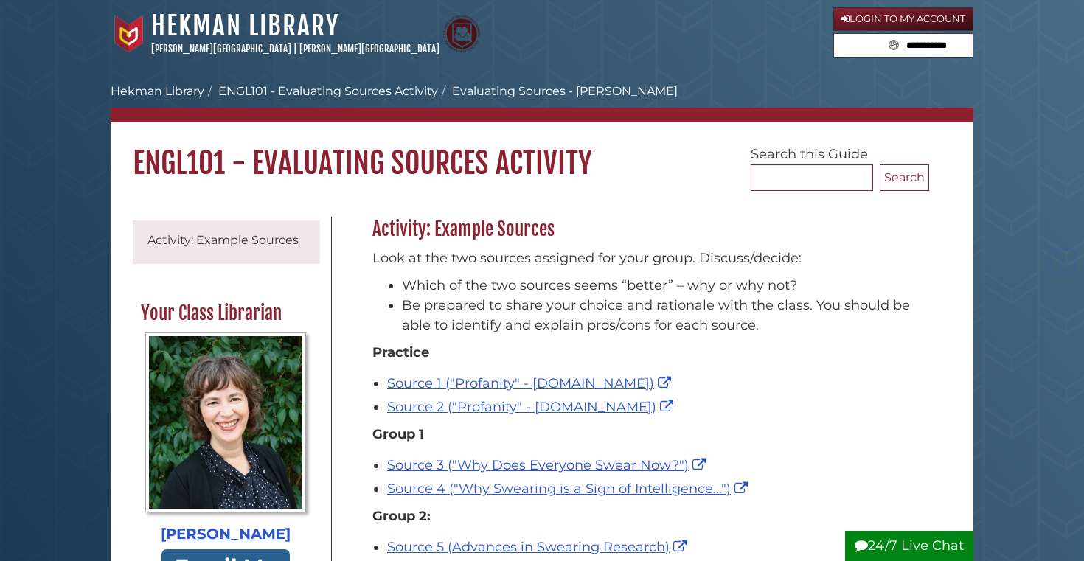  Describe the element at coordinates (548, 465) in the screenshot. I see `a: Source 3 ("Why Does Everyone Swear Now?")` at that location.